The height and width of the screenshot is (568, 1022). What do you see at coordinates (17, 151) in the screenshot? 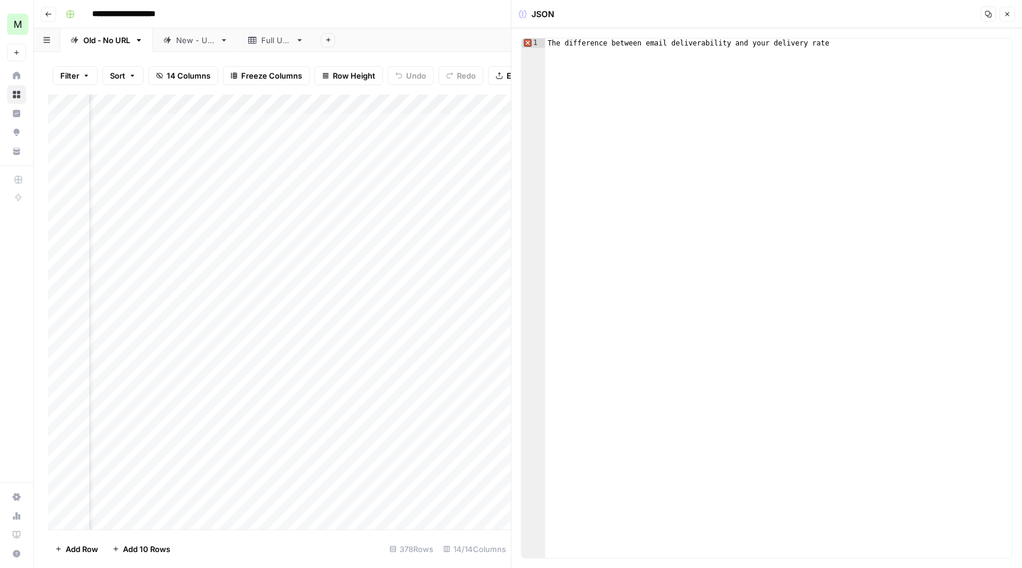
I see `a: Your Data` at bounding box center [17, 151].